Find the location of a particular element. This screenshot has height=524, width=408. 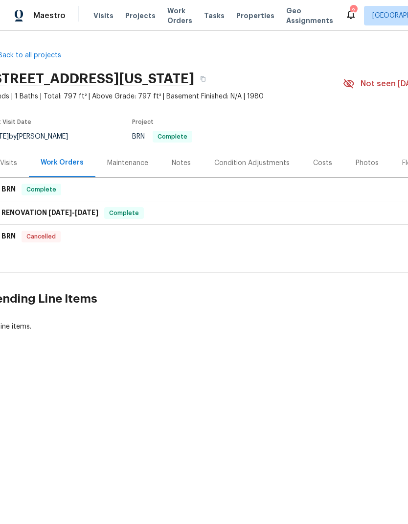

h6: RENOVATION is located at coordinates (50, 213).